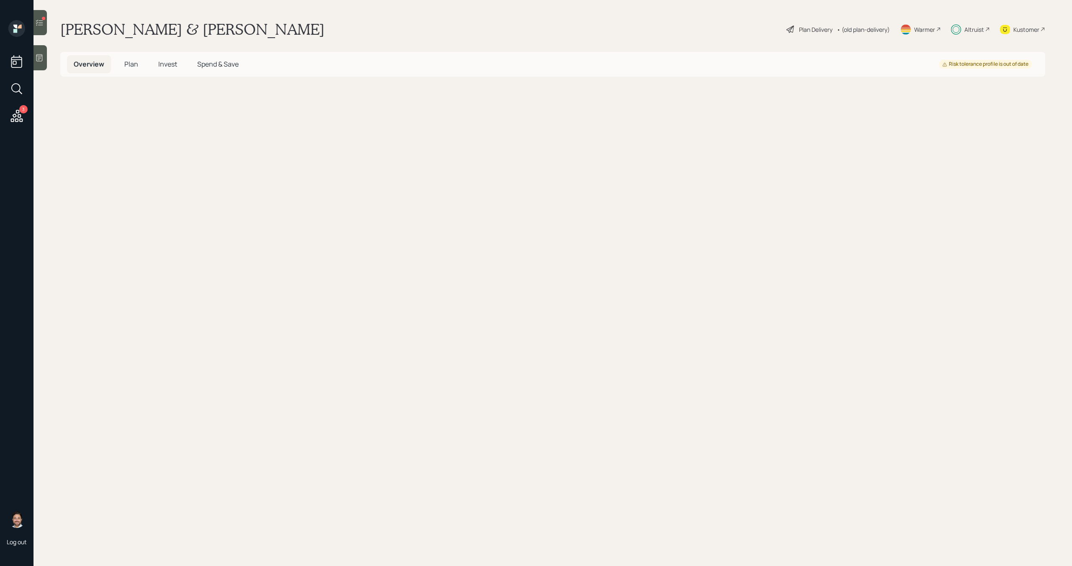 Image resolution: width=1072 pixels, height=566 pixels. Describe the element at coordinates (89, 64) in the screenshot. I see `span: Overview` at that location.